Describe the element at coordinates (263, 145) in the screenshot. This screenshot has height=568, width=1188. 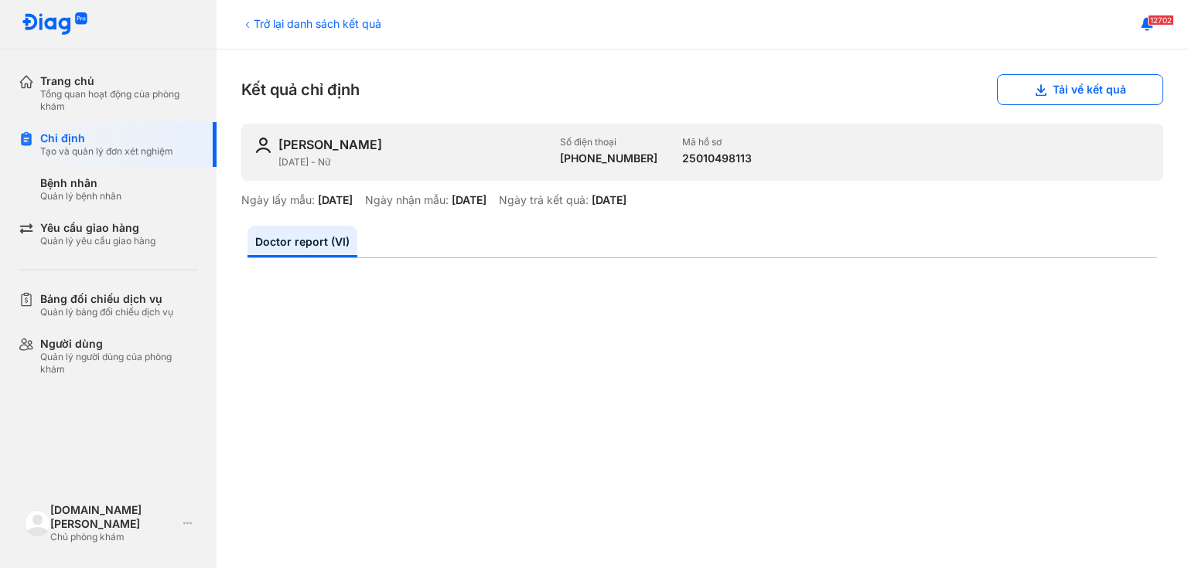
I see `img: user-icon` at that location.